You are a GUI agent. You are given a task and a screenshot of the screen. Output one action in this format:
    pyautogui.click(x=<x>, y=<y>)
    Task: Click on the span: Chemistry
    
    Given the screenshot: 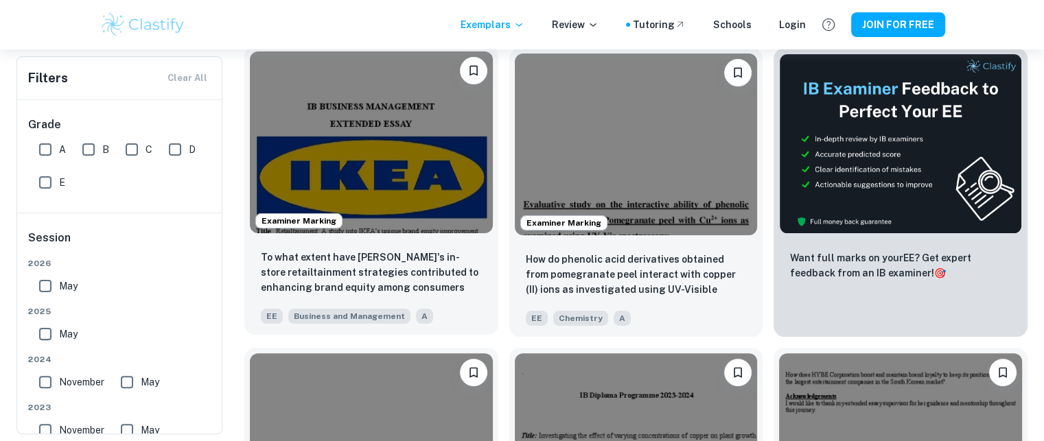 What is the action you would take?
    pyautogui.click(x=581, y=319)
    